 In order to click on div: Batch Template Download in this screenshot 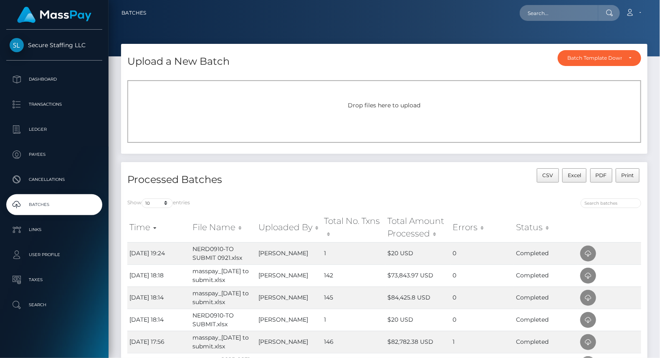, I will do `click(595, 58)`.